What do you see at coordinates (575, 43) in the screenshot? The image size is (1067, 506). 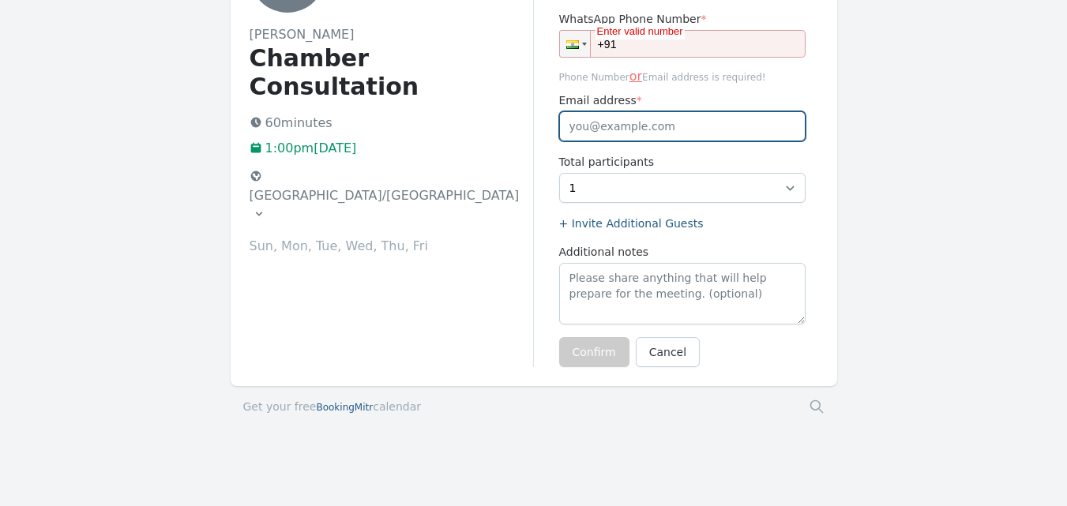 I see `div: India: + 91` at bounding box center [575, 43].